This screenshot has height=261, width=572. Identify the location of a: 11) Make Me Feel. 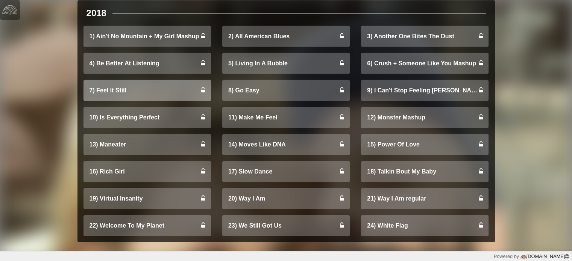
(286, 118).